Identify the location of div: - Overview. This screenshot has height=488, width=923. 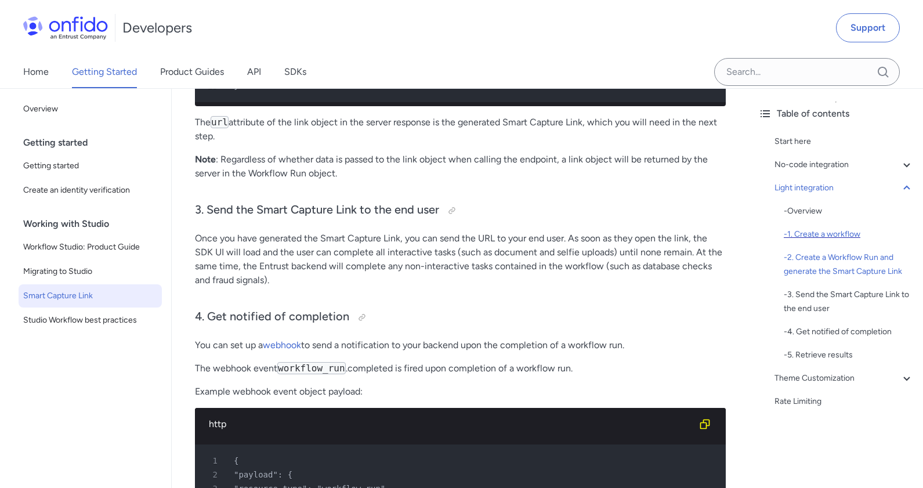
(849, 211).